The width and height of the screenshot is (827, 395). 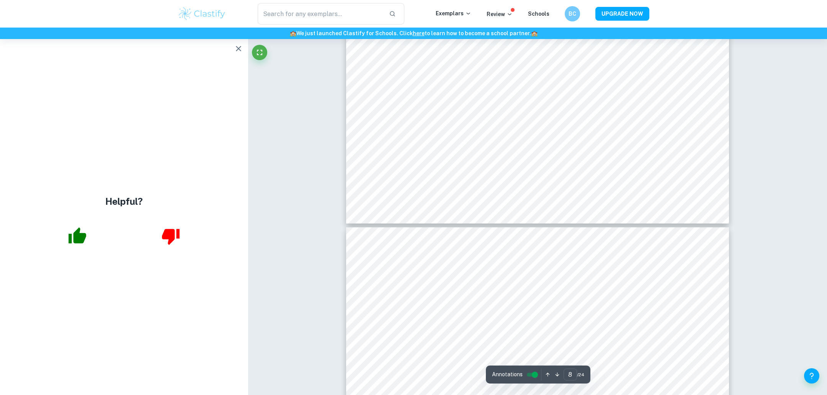 I want to click on button: UPGRADE NOW, so click(x=622, y=14).